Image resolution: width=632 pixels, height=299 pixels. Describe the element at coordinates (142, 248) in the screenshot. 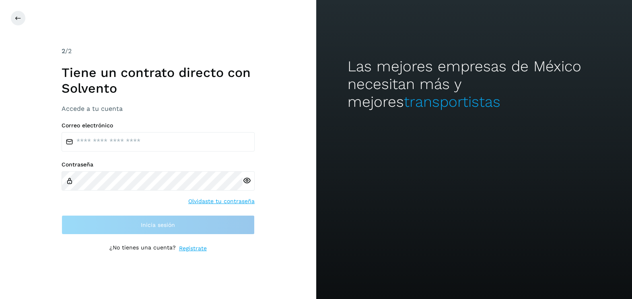

I see `p: ¿No tienes una cuenta?` at that location.